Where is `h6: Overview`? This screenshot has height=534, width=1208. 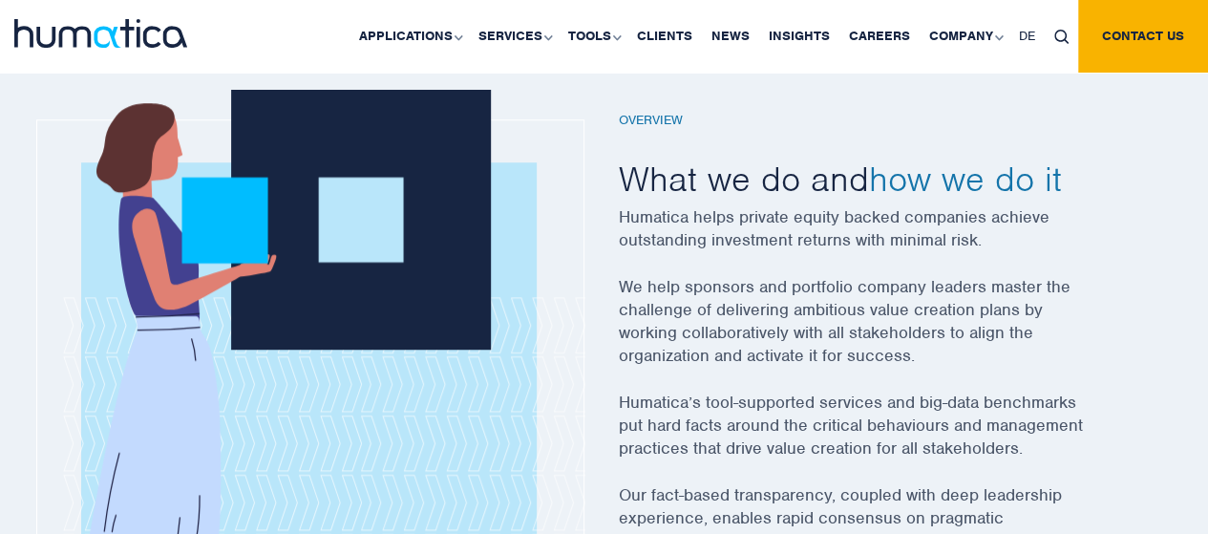 h6: Overview is located at coordinates (877, 120).